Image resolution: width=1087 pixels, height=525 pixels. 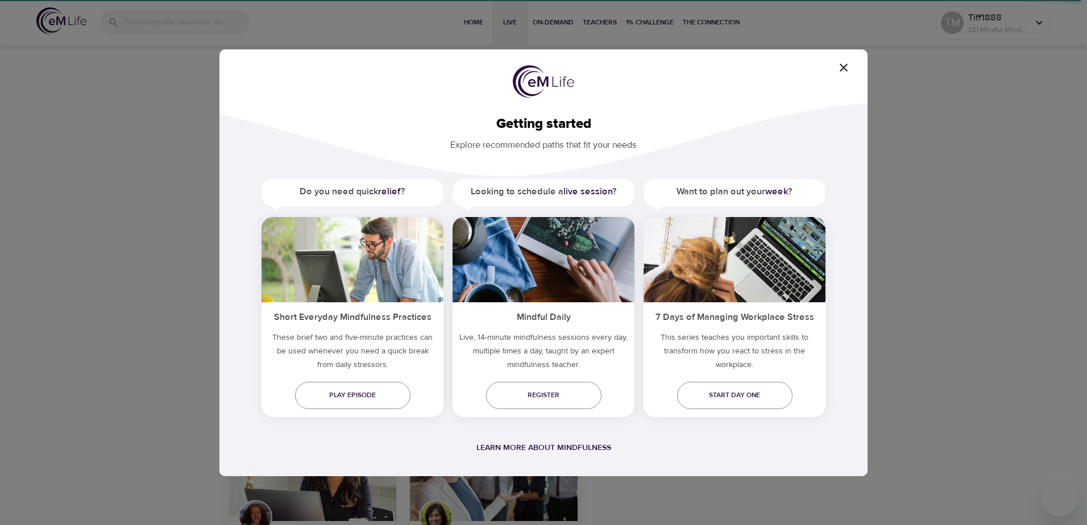 What do you see at coordinates (543, 124) in the screenshot?
I see `h2: Getting started` at bounding box center [543, 124].